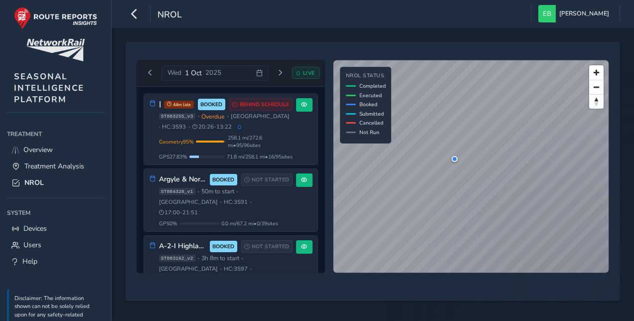 The height and width of the screenshot is (321, 634). I want to click on a: Help, so click(55, 261).